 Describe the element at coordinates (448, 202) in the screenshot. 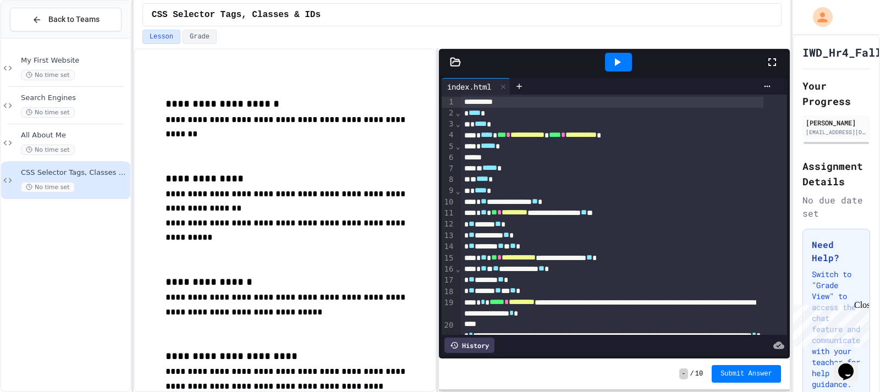

I see `div: 10` at that location.